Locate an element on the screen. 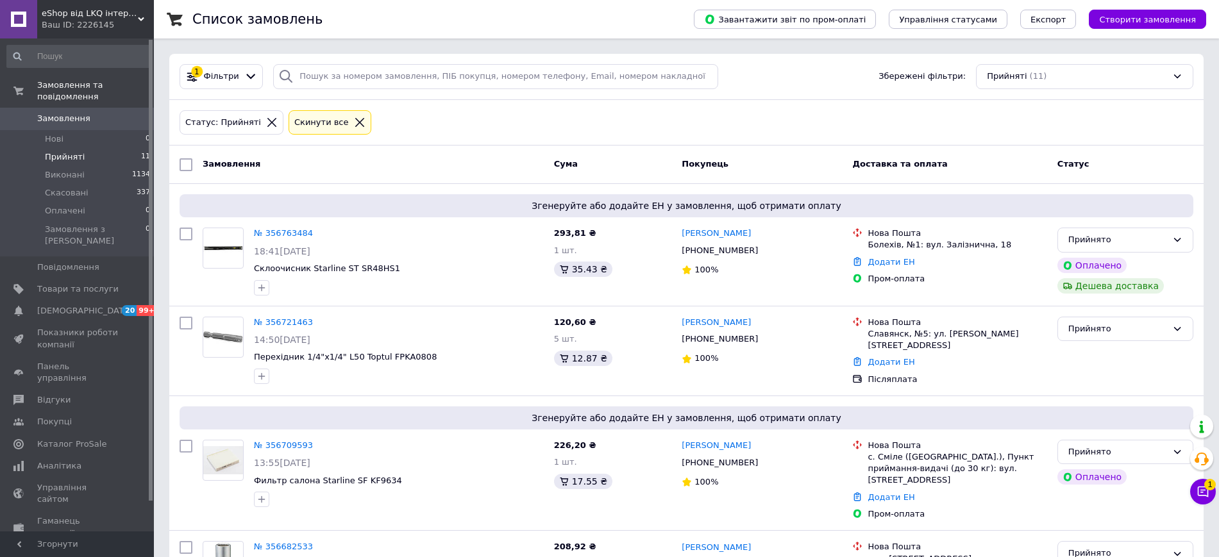 The width and height of the screenshot is (1219, 557). span: 293,81 ₴ is located at coordinates (575, 233).